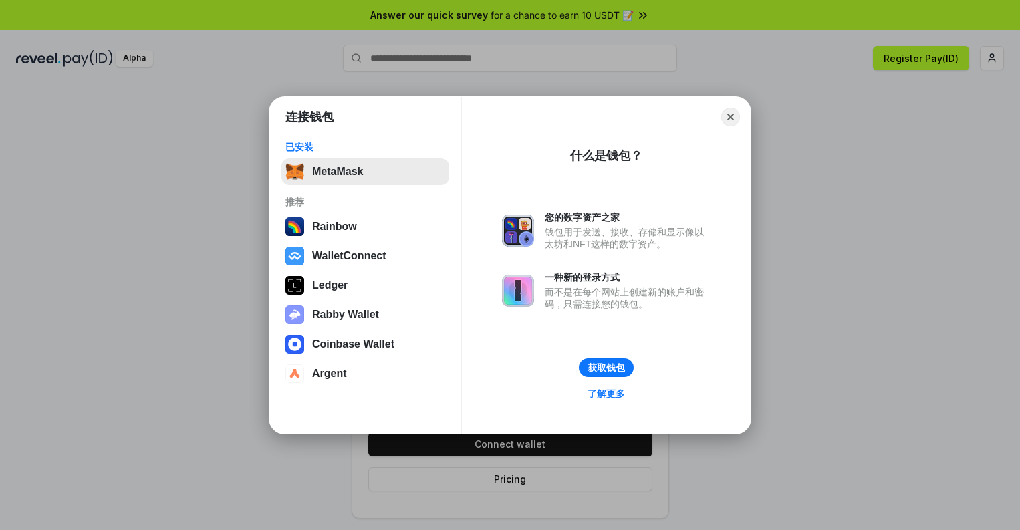 The height and width of the screenshot is (530, 1020). Describe the element at coordinates (353, 344) in the screenshot. I see `div: Coinbase Wallet` at that location.